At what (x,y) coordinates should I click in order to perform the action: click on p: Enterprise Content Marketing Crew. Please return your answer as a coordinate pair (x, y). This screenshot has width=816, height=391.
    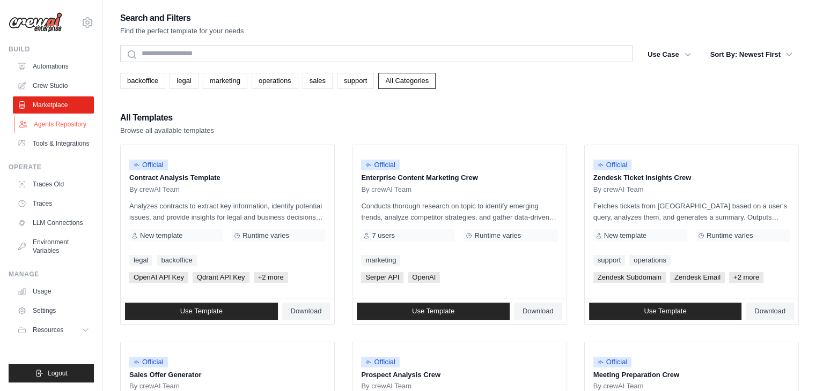
    Looking at the image, I should click on (459, 178).